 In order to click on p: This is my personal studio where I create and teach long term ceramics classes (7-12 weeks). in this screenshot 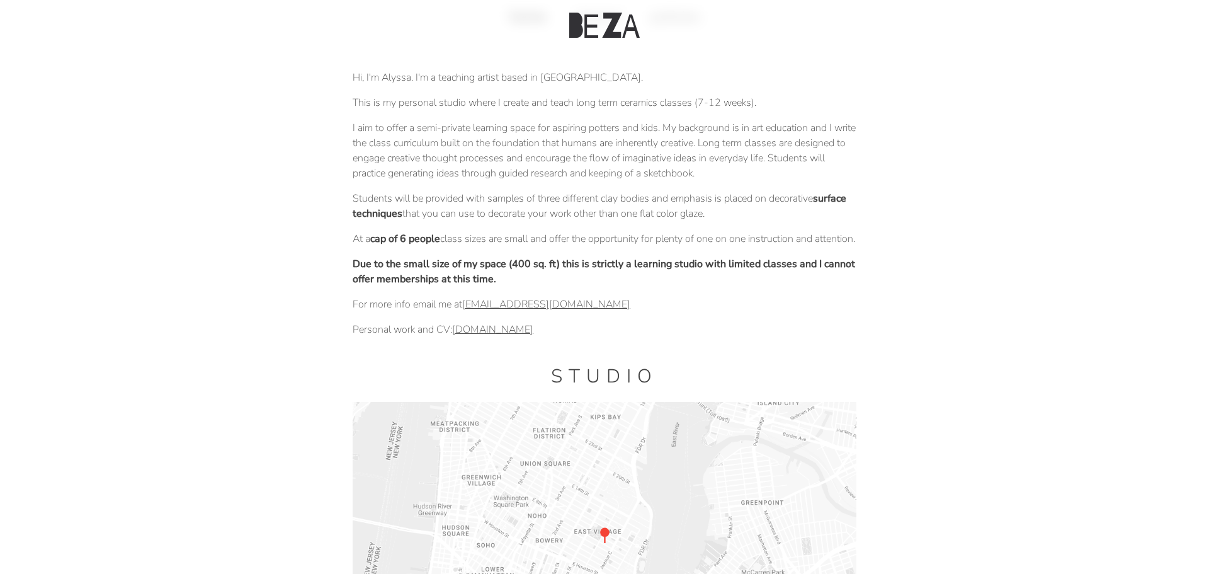, I will do `click(605, 103)`.